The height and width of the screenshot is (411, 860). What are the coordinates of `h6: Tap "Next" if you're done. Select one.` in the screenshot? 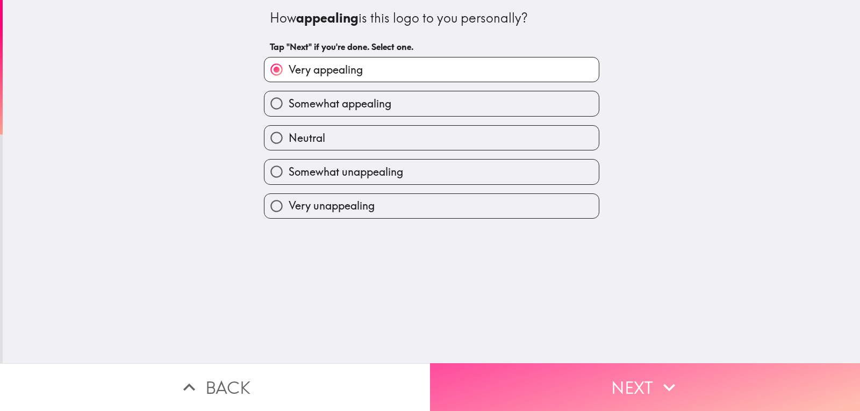 It's located at (432, 47).